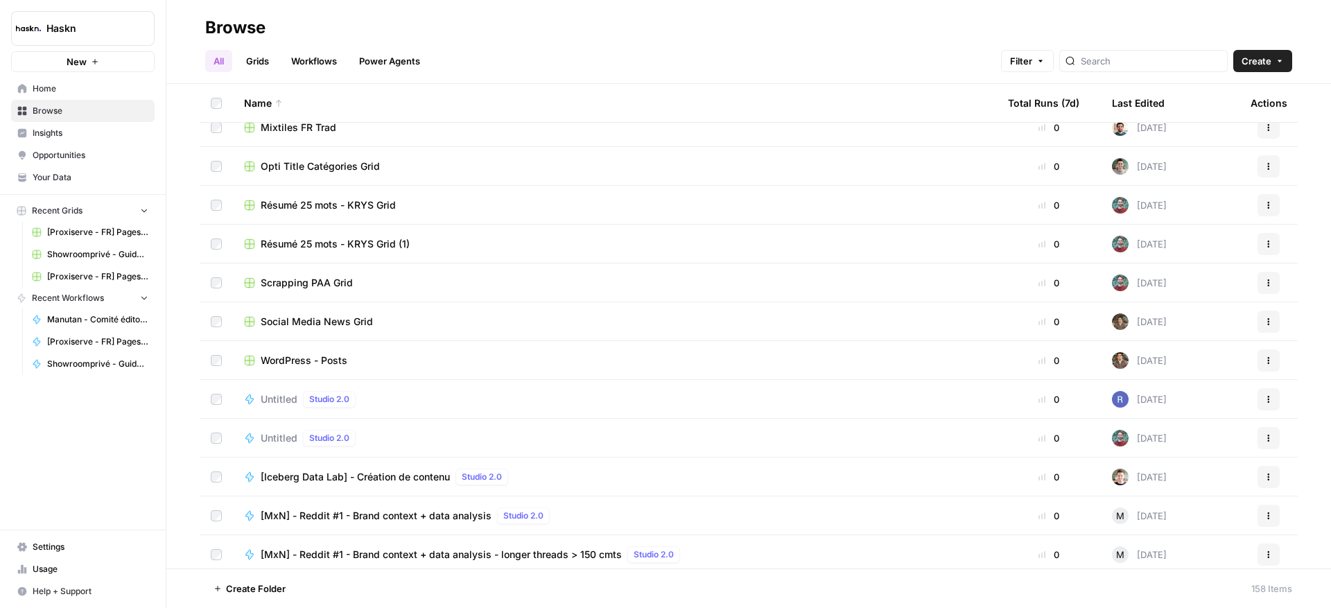  What do you see at coordinates (1021, 61) in the screenshot?
I see `span: Filter` at bounding box center [1021, 61].